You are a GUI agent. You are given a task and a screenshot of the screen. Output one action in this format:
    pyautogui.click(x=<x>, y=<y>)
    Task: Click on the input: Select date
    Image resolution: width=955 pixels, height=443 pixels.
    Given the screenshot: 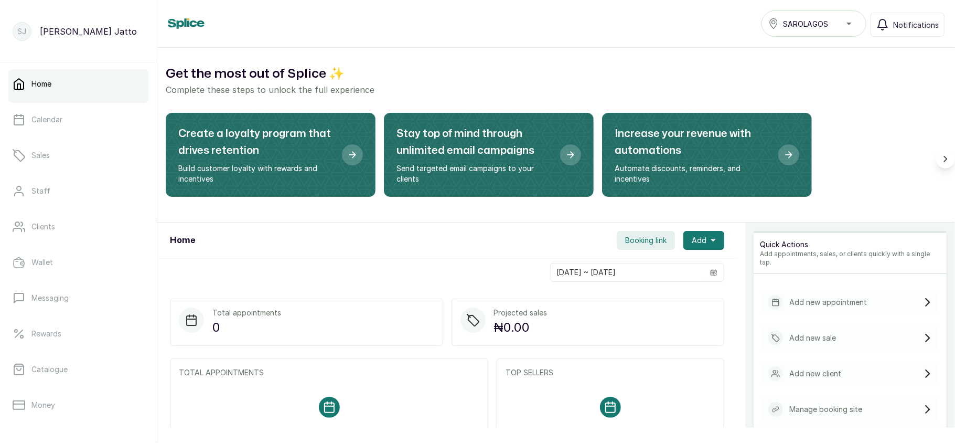 What is the action you would take?
    pyautogui.click(x=627, y=272)
    